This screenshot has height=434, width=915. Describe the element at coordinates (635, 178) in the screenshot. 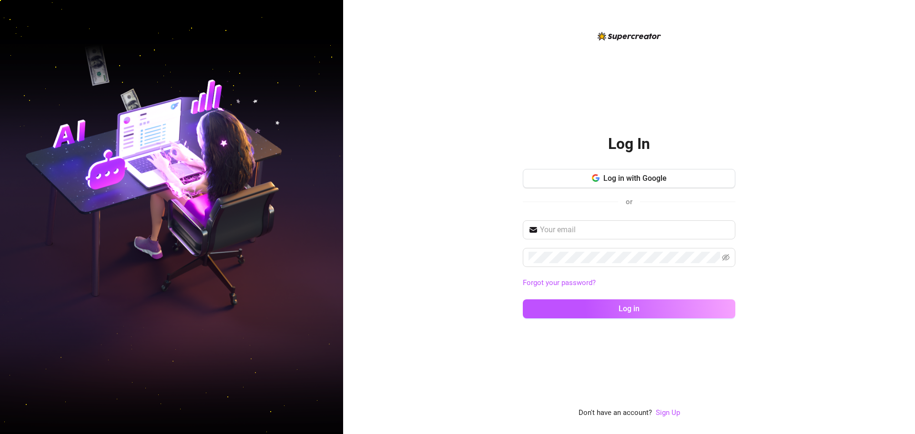

I see `span: Log in with Google` at that location.